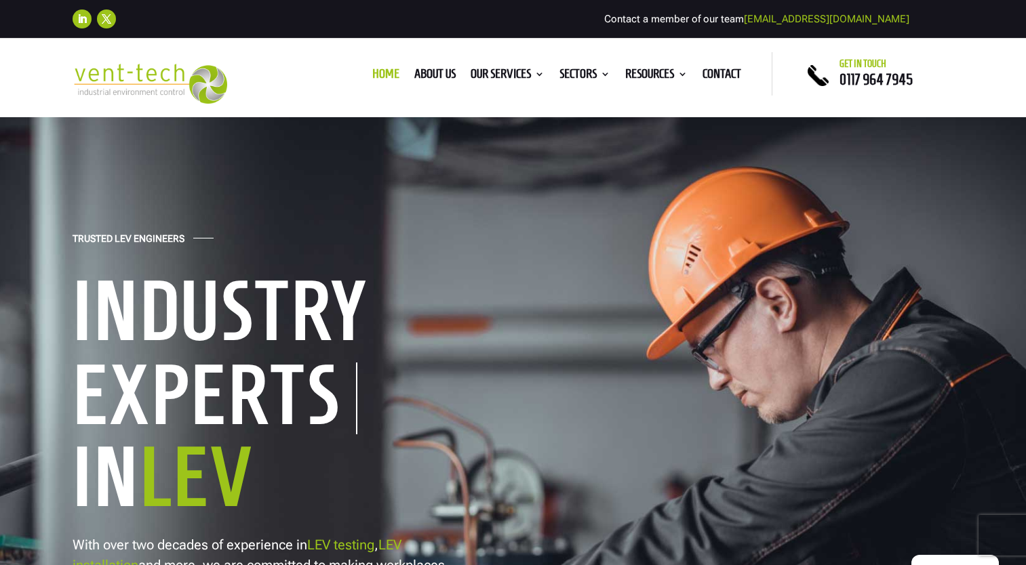 This screenshot has width=1026, height=565. Describe the element at coordinates (876, 79) in the screenshot. I see `a: 0117 964 7945` at that location.